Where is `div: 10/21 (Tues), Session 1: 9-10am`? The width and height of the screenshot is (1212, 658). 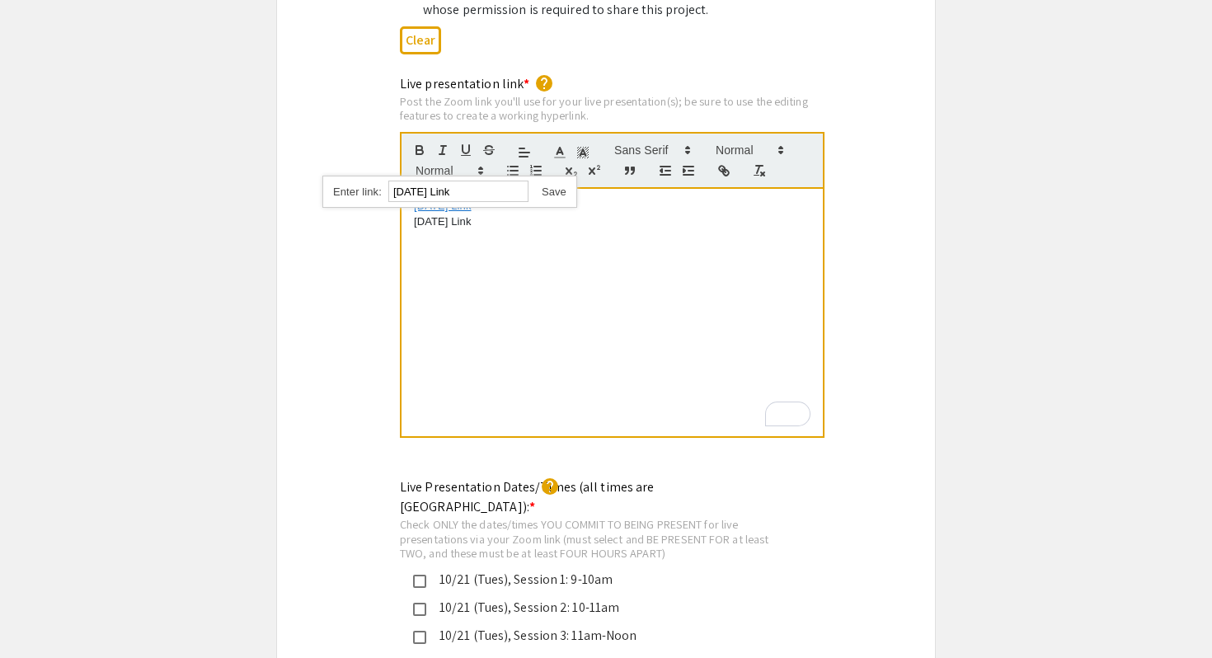 div: 10/21 (Tues), Session 1: 9-10am is located at coordinates (599, 579).